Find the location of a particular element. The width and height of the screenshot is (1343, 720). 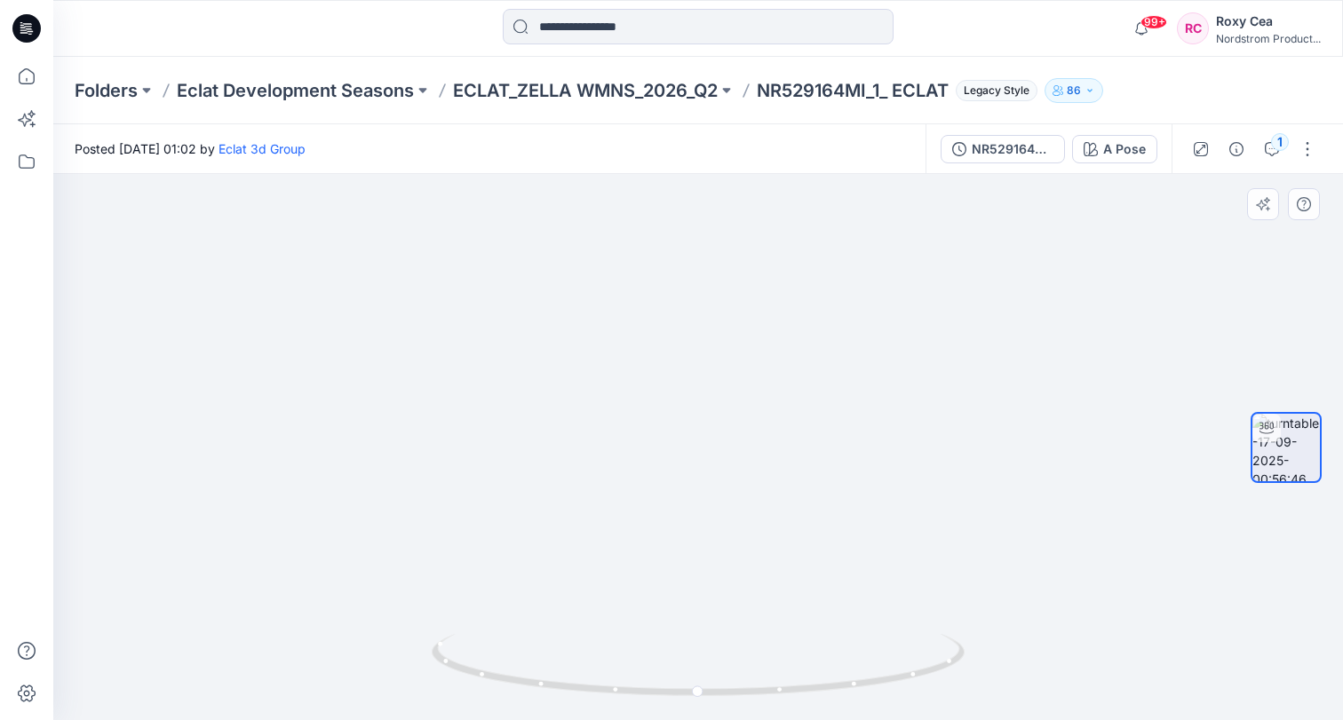

img: eyJhbGciOiJIUzI1NiIsImtpZCI6IjAiLCJzbHQiOiJzZXMiLCJ0eXAiOiJKV1QifQ.eyJkYXRhIjp7InR5cGUiOiJzdG9yYW... is located at coordinates (698, 385).